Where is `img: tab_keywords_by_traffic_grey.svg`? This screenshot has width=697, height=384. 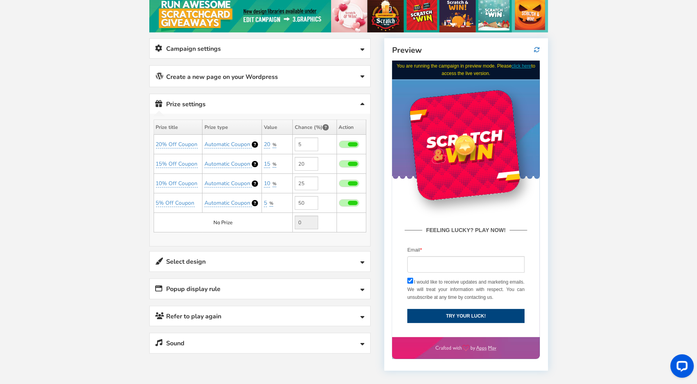 img: tab_keywords_by_traffic_grey.svg is located at coordinates (81, 48).